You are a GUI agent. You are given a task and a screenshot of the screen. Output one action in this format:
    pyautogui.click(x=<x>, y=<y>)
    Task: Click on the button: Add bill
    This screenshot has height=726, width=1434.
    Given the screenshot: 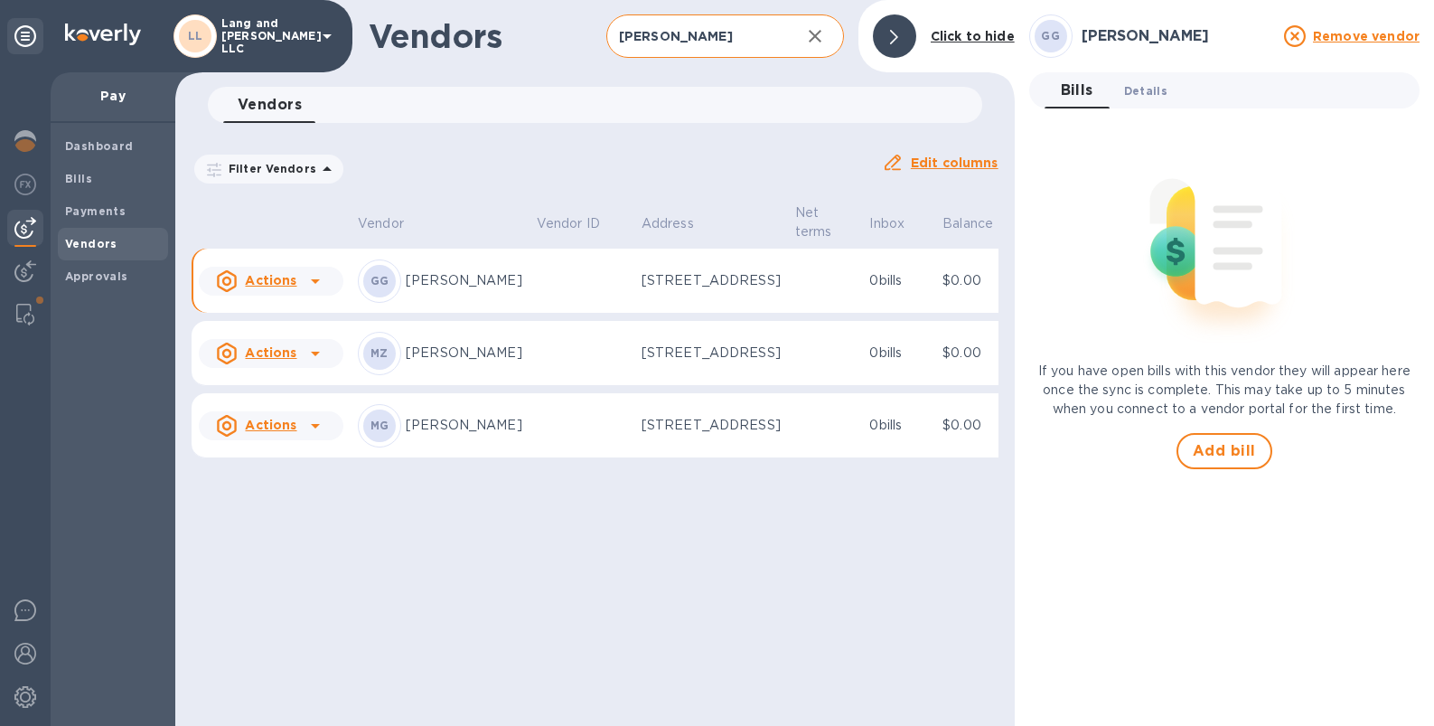 What is the action you would take?
    pyautogui.click(x=1224, y=451)
    